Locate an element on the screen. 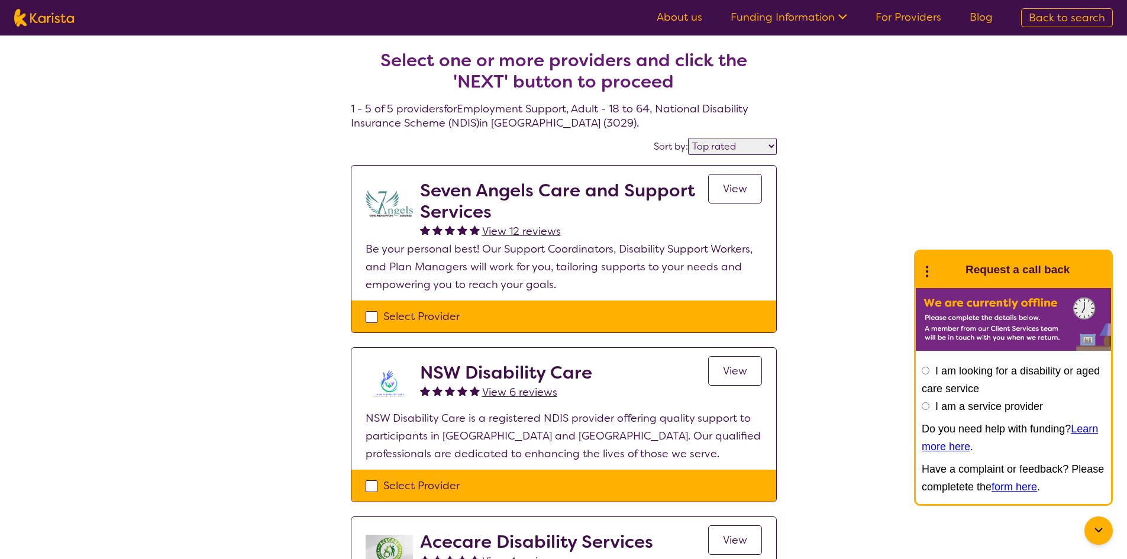 Image resolution: width=1127 pixels, height=559 pixels. span: Back to search is located at coordinates (1067, 18).